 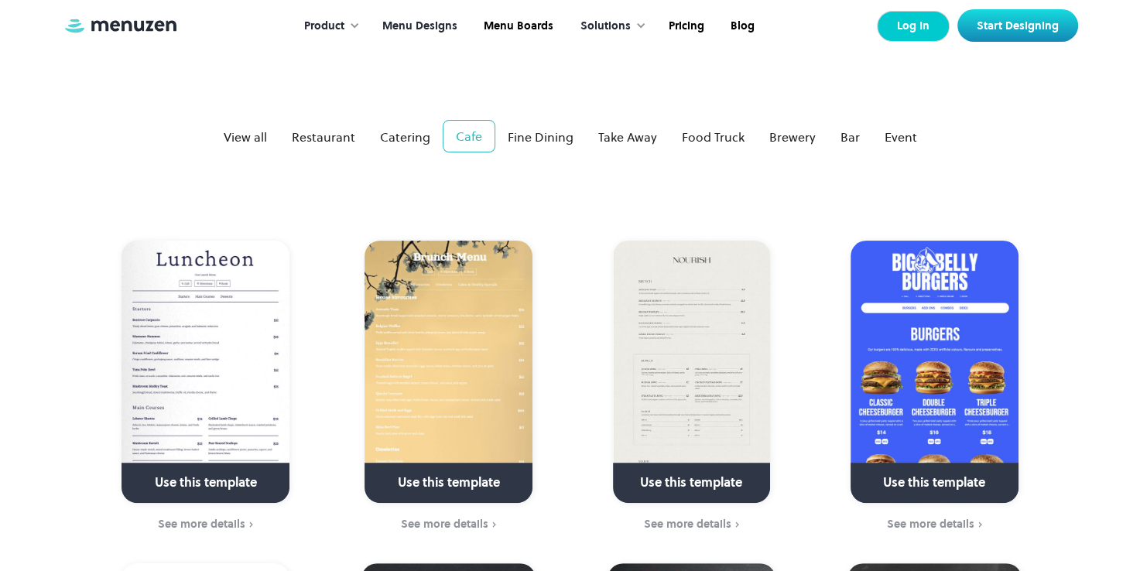 What do you see at coordinates (323, 137) in the screenshot?
I see `div: Restaurant` at bounding box center [323, 137].